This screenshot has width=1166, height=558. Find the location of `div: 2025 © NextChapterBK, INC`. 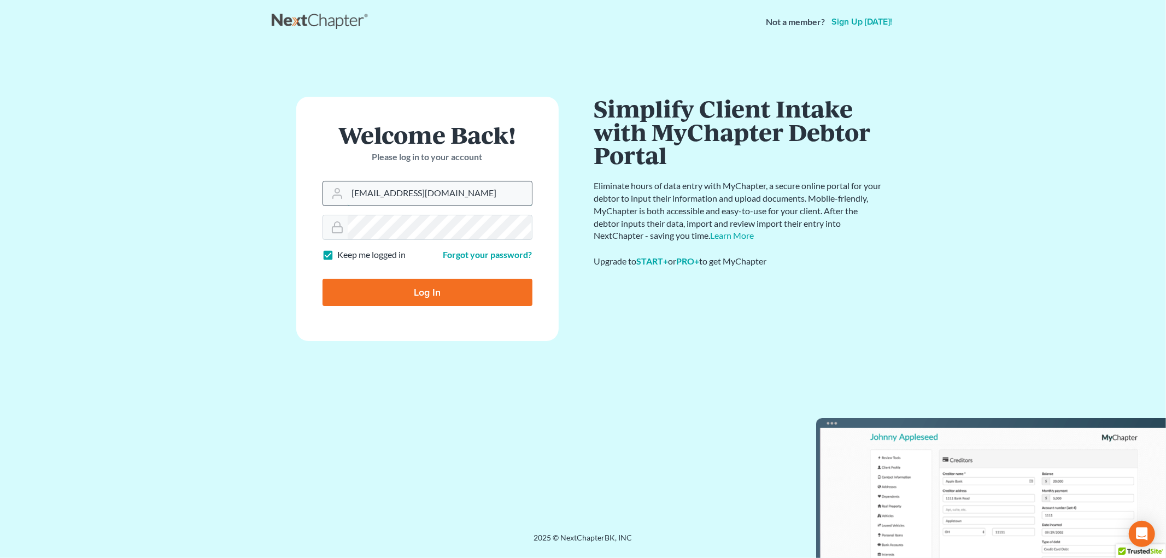

div: 2025 © NextChapterBK, INC is located at coordinates (583, 542).